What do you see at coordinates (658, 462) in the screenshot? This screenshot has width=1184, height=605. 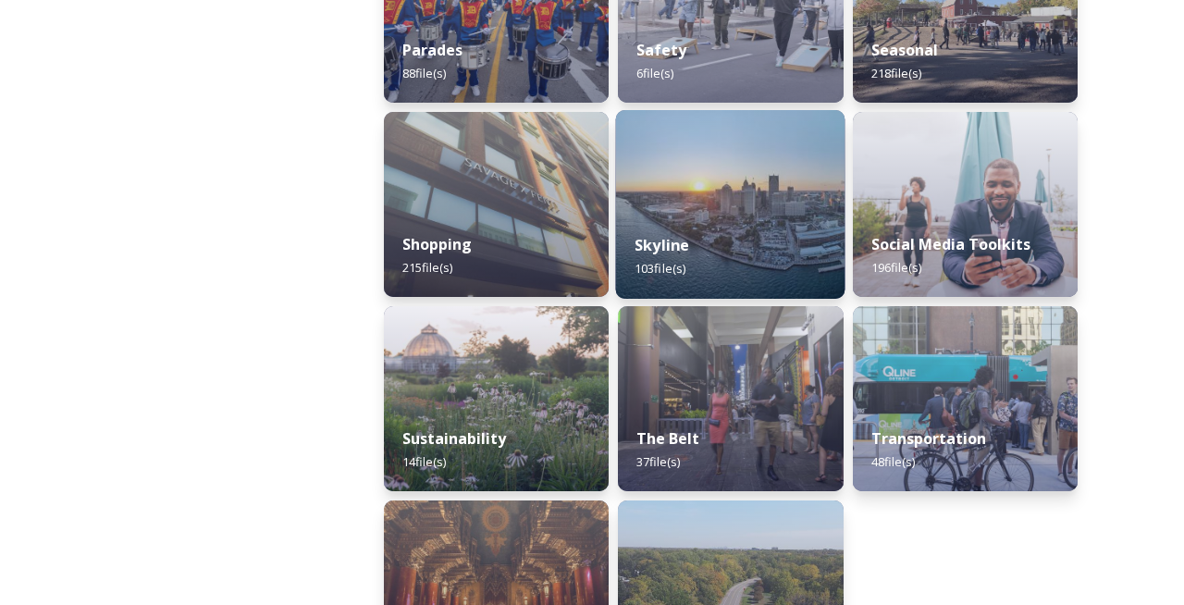 I see `span: 37 file(s)` at bounding box center [658, 462].